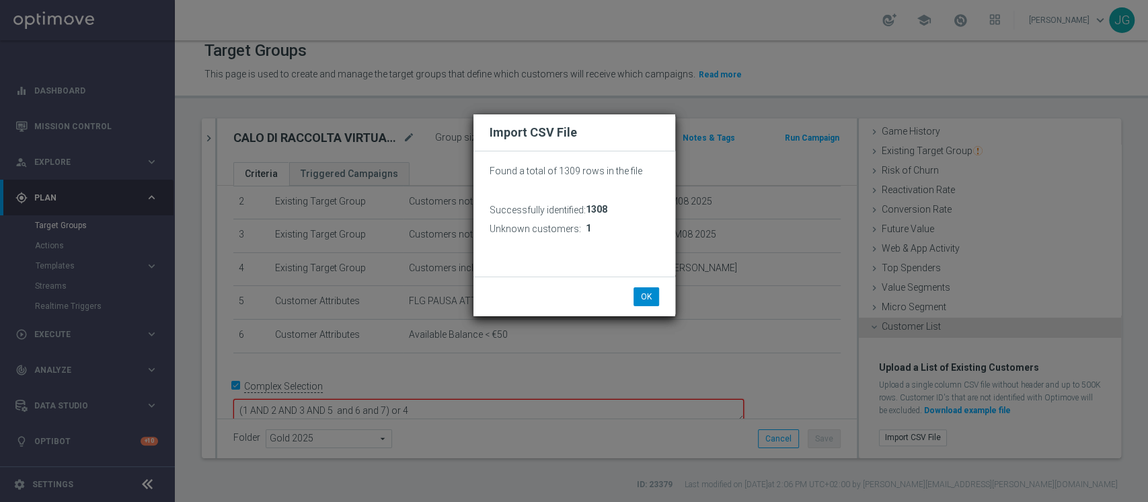  What do you see at coordinates (596, 209) in the screenshot?
I see `span: 1308` at bounding box center [596, 209].